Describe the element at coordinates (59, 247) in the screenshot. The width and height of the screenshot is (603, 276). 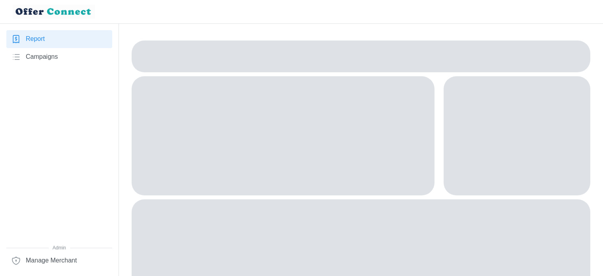
I see `span: Admin` at that location.